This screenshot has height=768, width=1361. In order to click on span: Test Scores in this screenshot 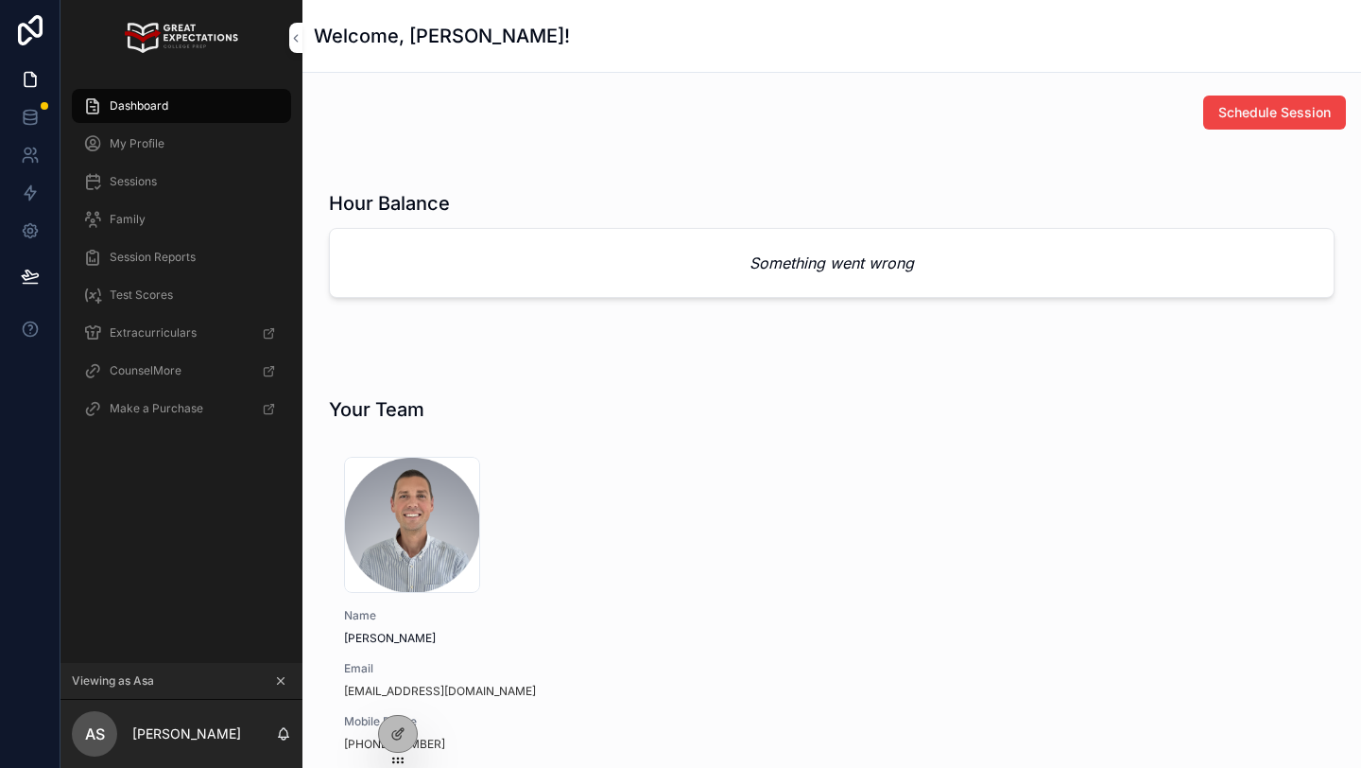, I will do `click(141, 295)`.